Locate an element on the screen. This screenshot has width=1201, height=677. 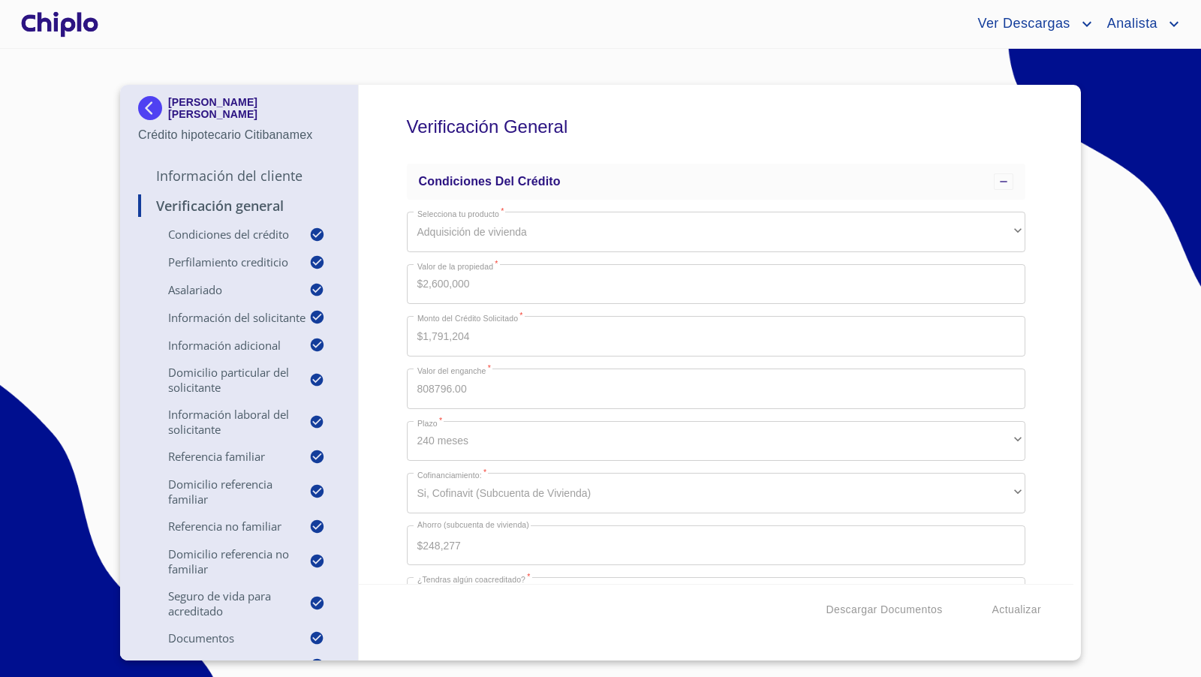
button: Actualizar is located at coordinates (1017, 610).